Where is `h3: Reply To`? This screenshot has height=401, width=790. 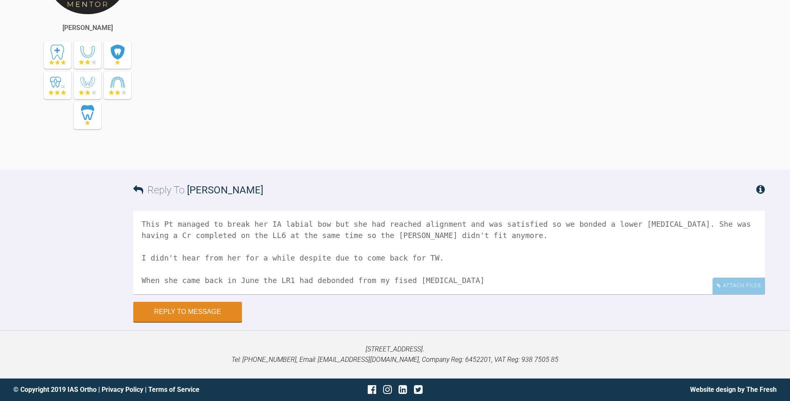
h3: Reply To is located at coordinates (198, 190).